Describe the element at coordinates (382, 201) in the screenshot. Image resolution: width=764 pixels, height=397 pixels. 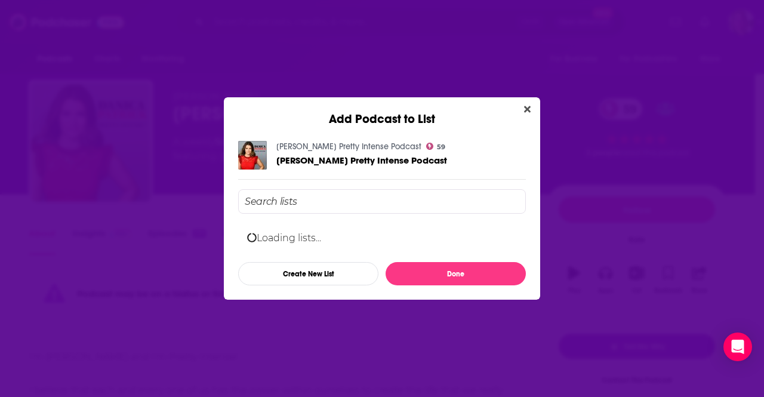
I see `input: Search lists` at that location.